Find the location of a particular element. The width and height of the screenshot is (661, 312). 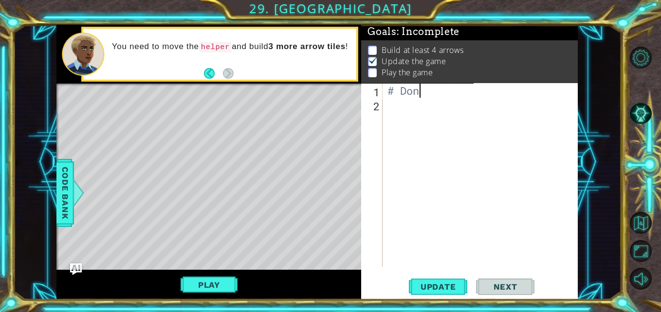

button: AI Hint is located at coordinates (640, 113).